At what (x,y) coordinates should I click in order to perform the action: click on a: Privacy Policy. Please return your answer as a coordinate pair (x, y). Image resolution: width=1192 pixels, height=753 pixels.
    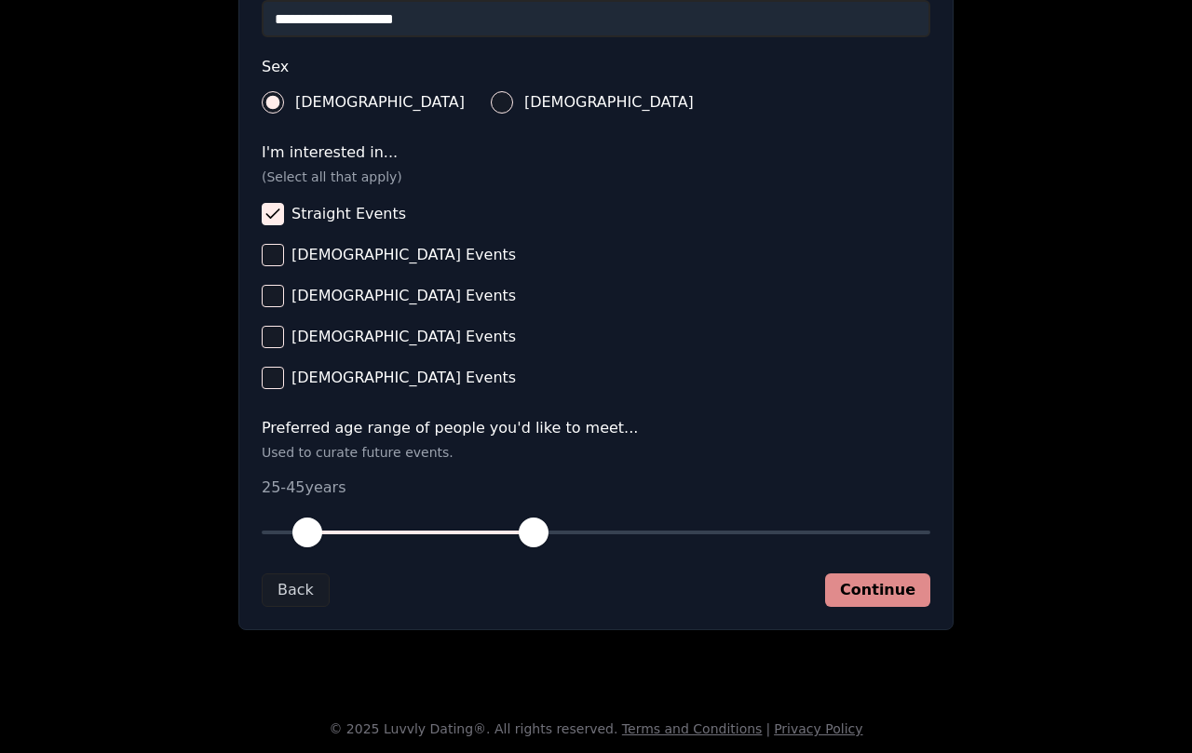
    Looking at the image, I should click on (818, 729).